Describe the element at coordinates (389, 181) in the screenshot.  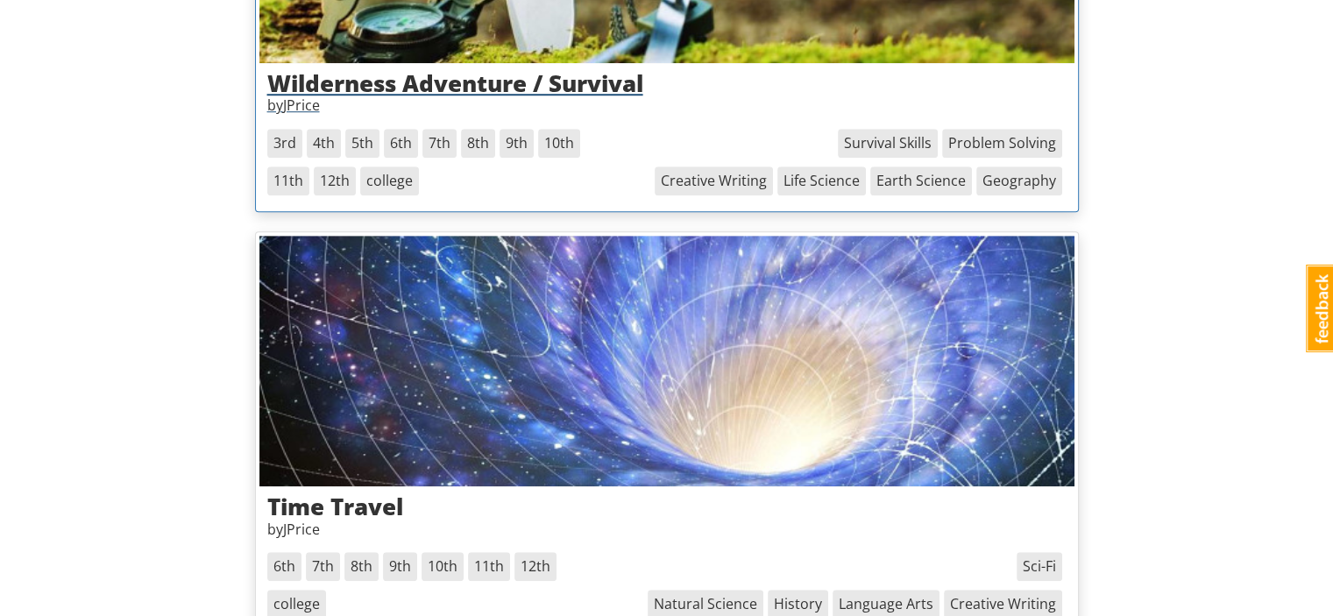
I see `span: college` at that location.